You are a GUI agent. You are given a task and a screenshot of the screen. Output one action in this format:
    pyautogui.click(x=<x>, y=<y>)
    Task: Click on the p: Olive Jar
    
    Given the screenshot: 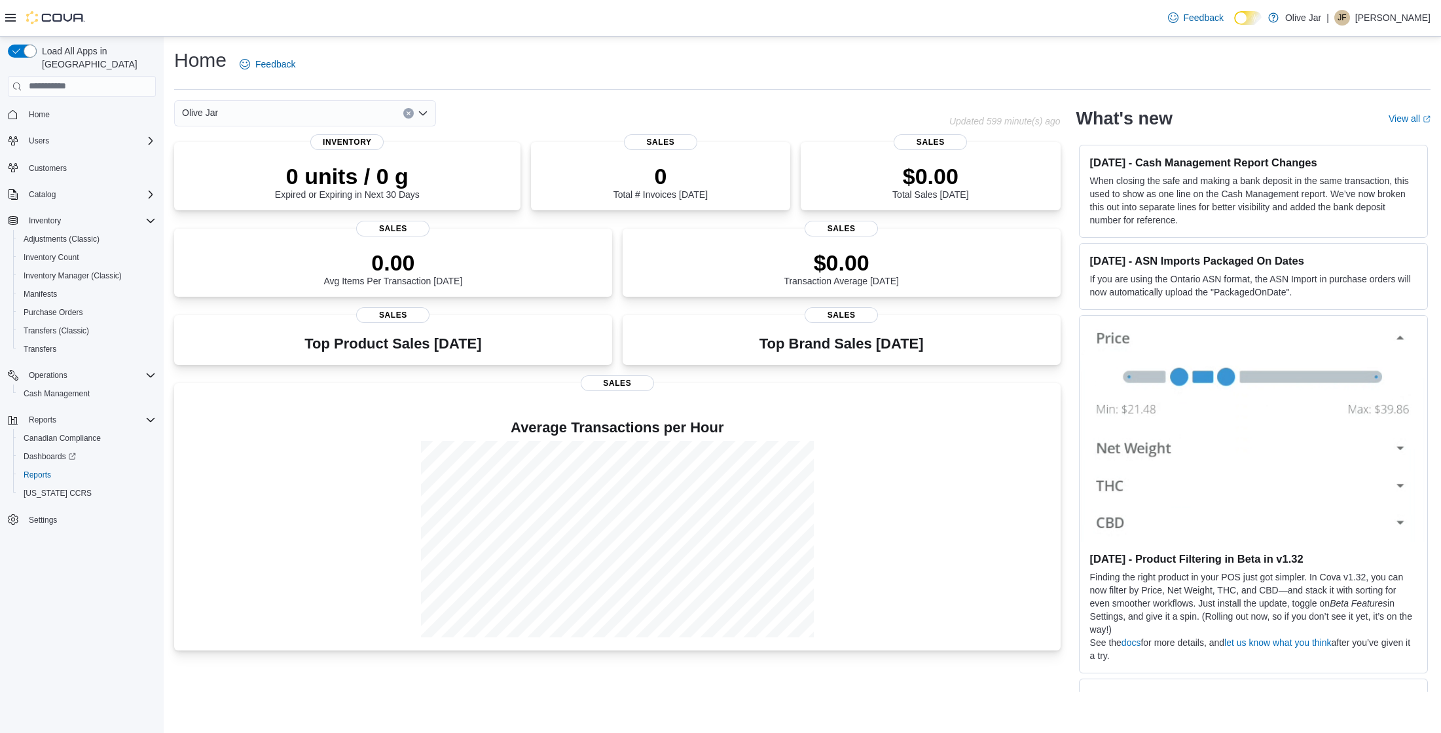 What is the action you would take?
    pyautogui.click(x=1303, y=18)
    